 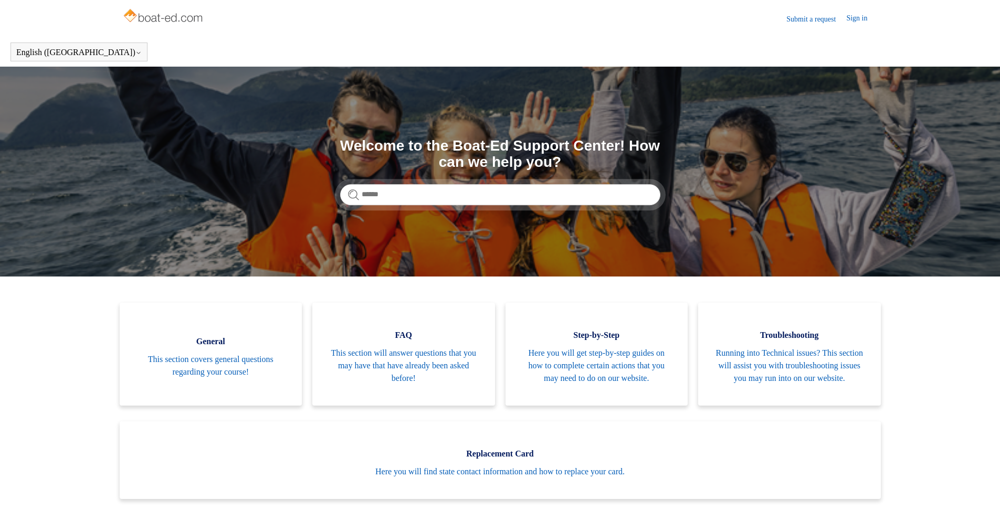 I want to click on span: Here you will get step-by-step guides on how to complete certain actions that you may need to do ..., so click(x=597, y=366).